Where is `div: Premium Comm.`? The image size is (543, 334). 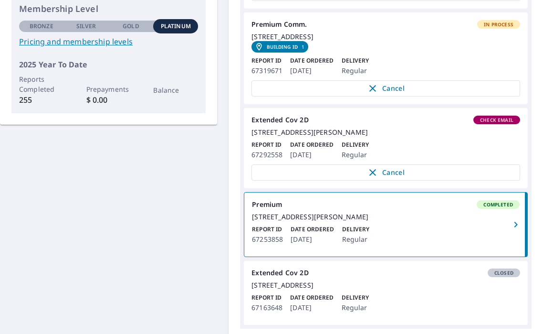
div: Premium Comm. is located at coordinates (386, 24).